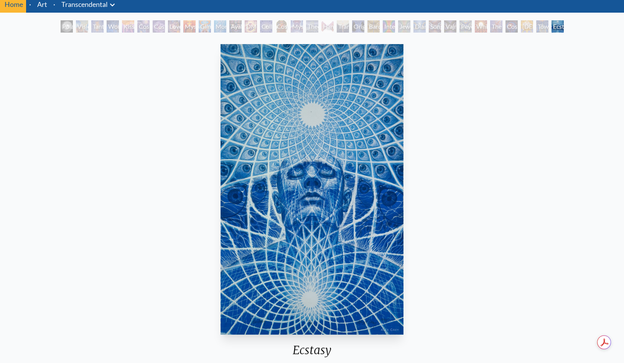 This screenshot has height=363, width=624. Describe the element at coordinates (220, 26) in the screenshot. I see `div: Monochord` at that location.